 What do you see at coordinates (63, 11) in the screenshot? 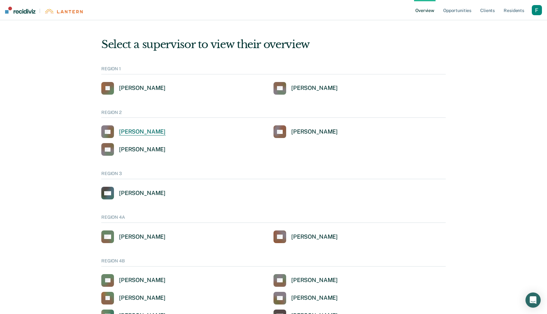
I see `img: Lantern` at bounding box center [63, 11].